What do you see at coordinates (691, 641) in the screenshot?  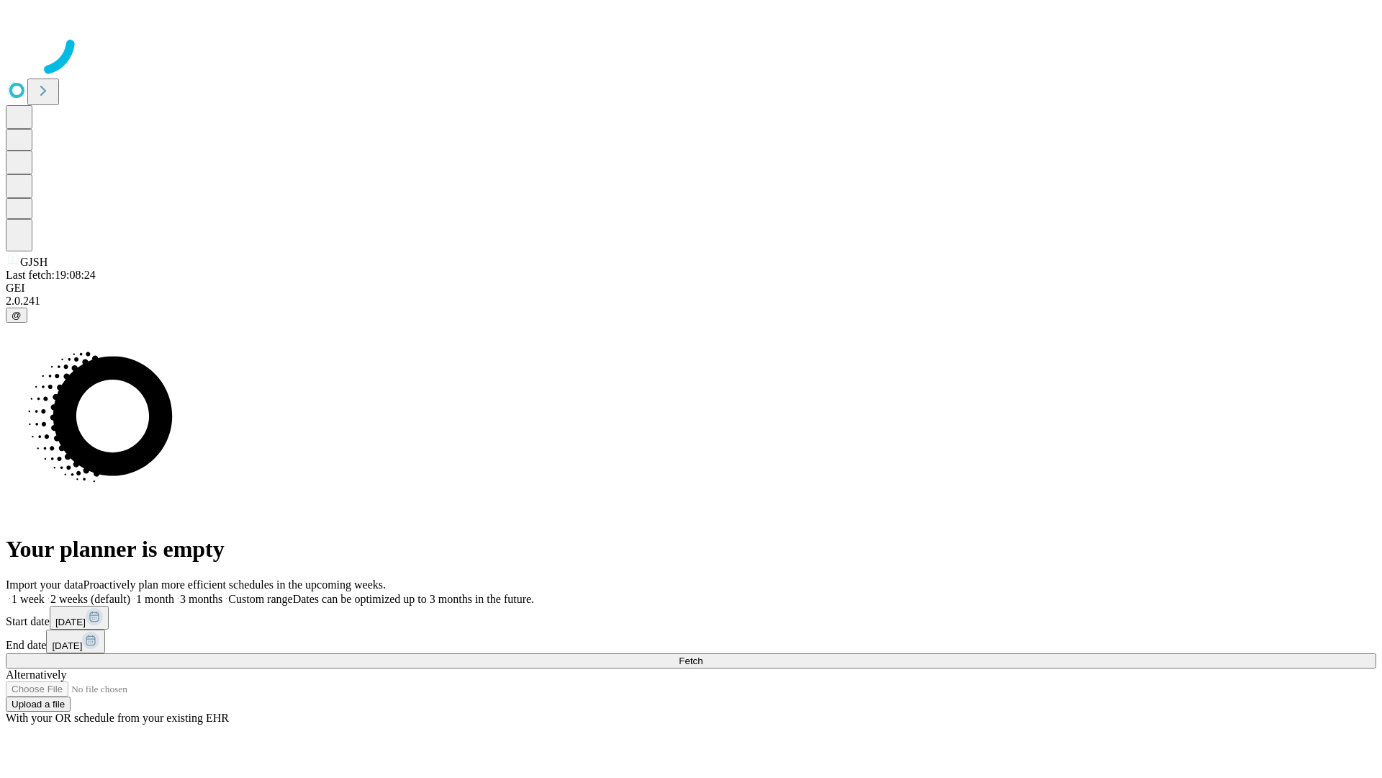 I see `div: End date` at bounding box center [691, 641].